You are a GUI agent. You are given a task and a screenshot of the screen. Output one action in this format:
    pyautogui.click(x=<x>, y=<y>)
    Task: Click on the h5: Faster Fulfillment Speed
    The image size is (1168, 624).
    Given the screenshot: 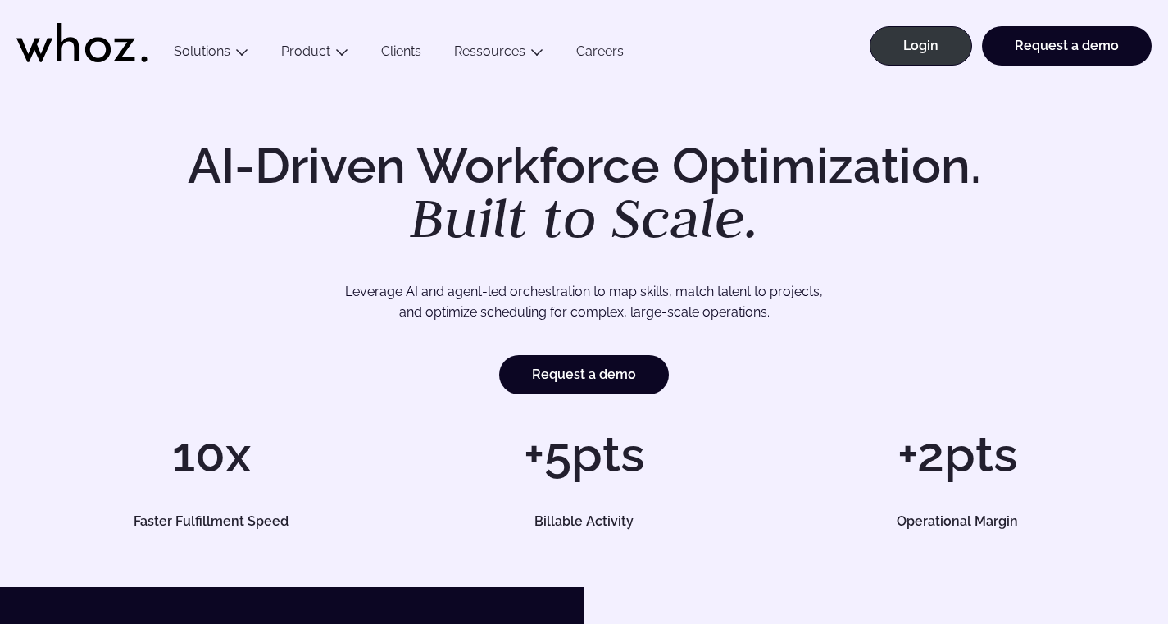 What is the action you would take?
    pyautogui.click(x=212, y=521)
    